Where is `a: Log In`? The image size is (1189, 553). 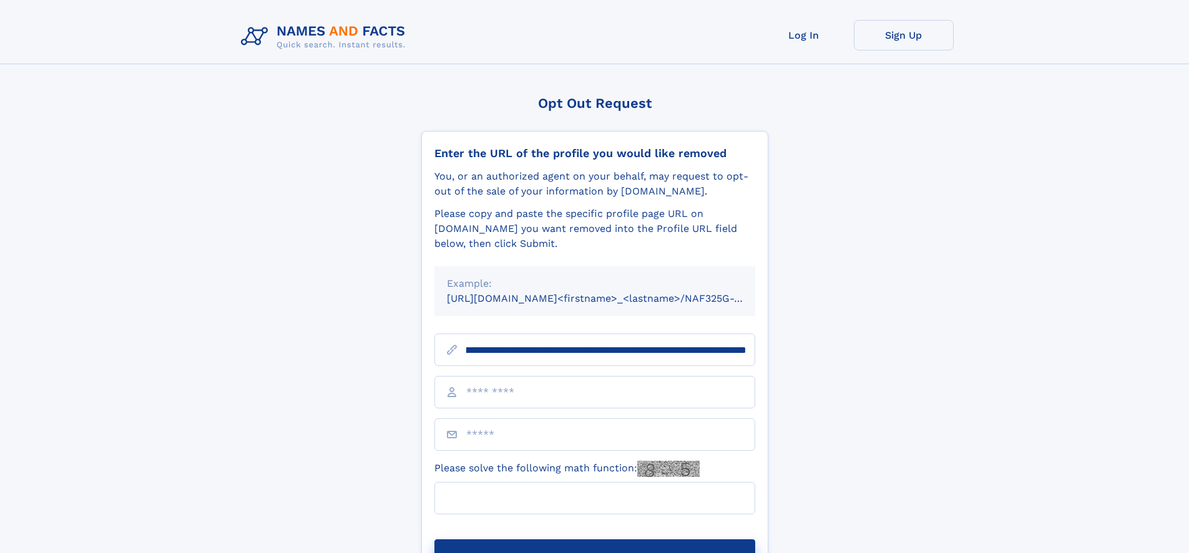
a: Log In is located at coordinates (804, 35).